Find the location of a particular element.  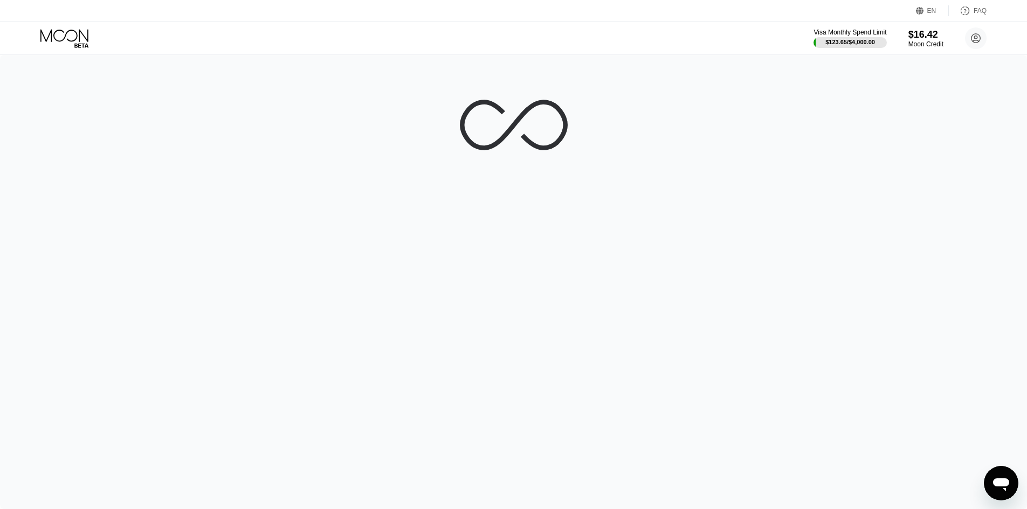

div: $16.42 is located at coordinates (926, 34).